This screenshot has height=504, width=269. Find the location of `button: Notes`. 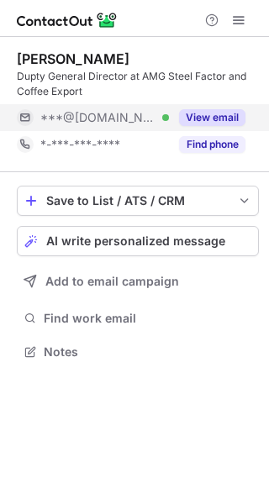

button: Notes is located at coordinates (138, 352).